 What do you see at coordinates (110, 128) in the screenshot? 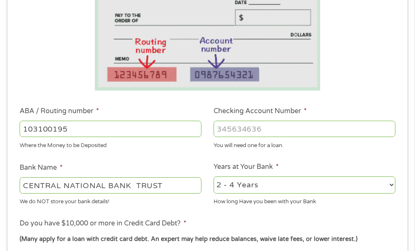
I see `input: 263177916` at bounding box center [110, 128].